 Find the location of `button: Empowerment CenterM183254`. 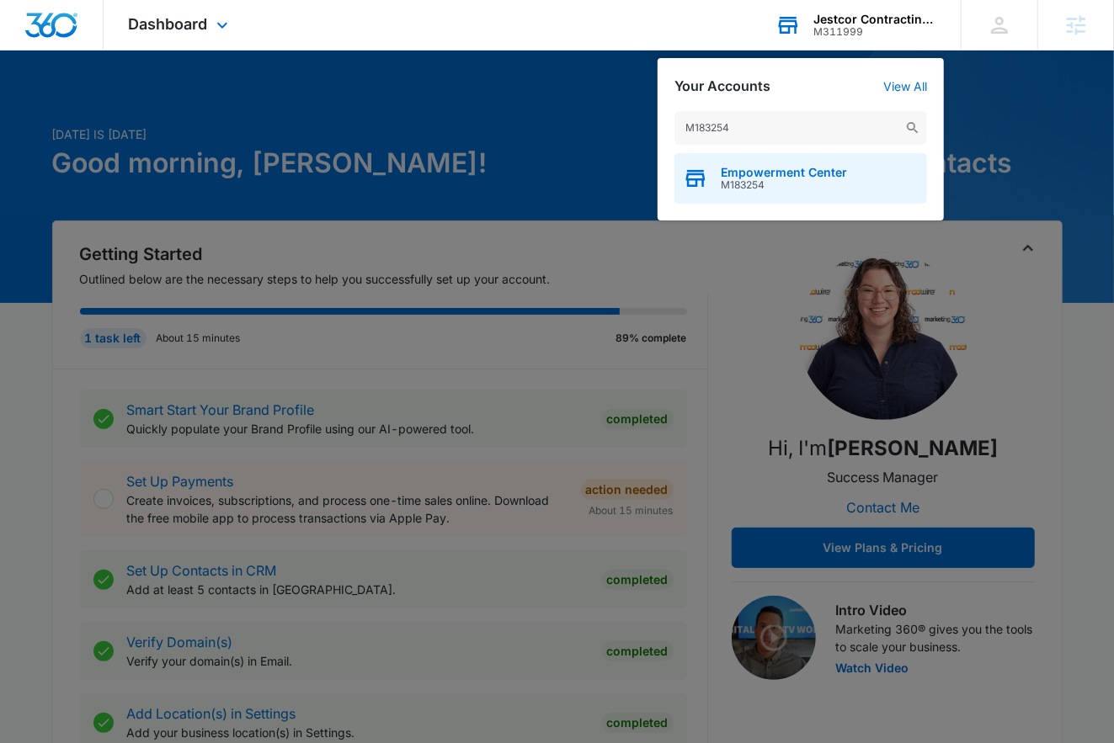

button: Empowerment CenterM183254 is located at coordinates (801, 178).